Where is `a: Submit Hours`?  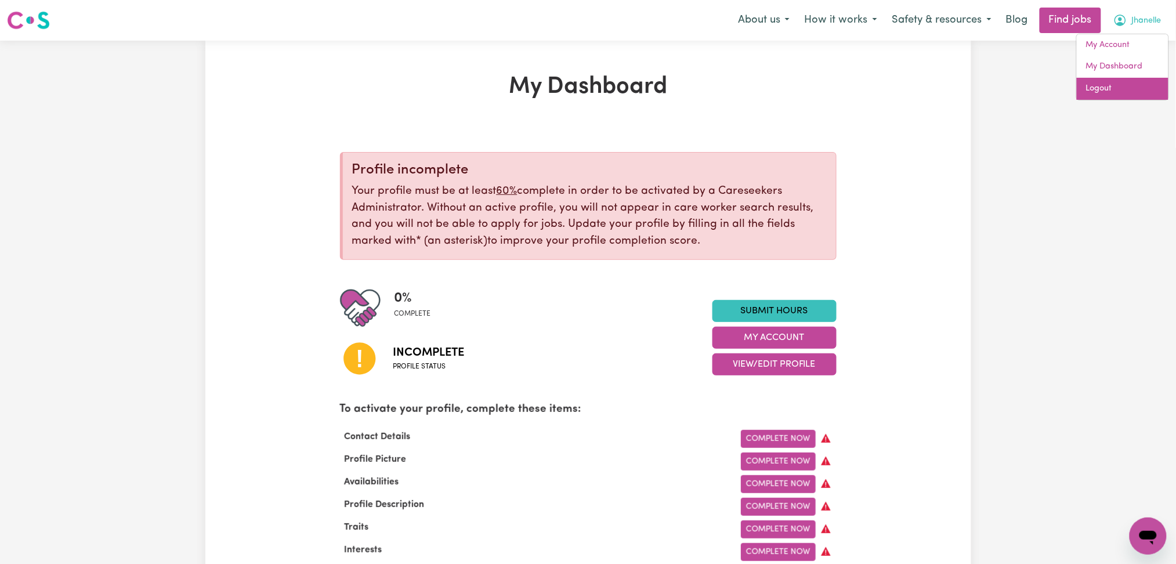 a: Submit Hours is located at coordinates (775, 311).